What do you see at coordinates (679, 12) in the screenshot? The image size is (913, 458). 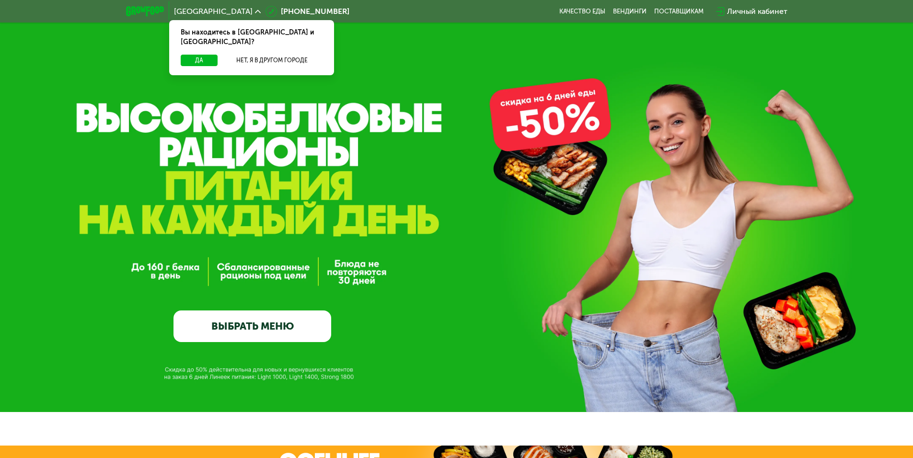 I see `div: поставщикам` at bounding box center [679, 12].